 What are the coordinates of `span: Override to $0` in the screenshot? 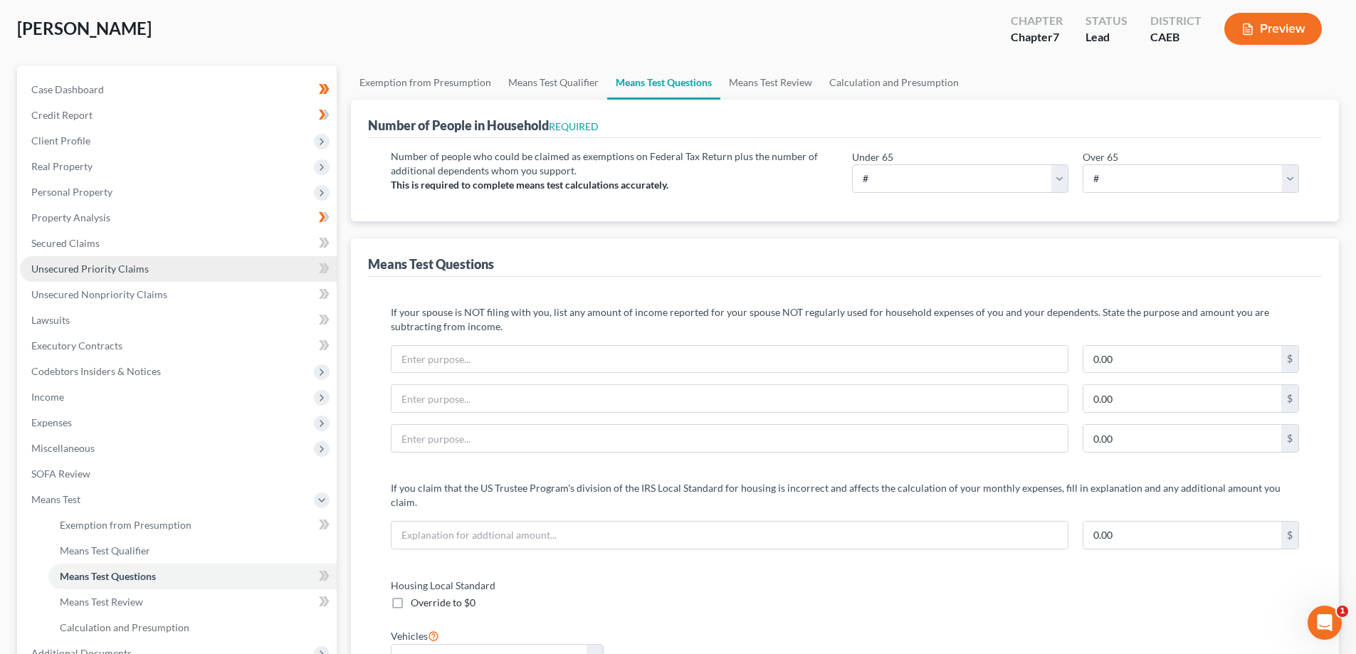 It's located at (443, 602).